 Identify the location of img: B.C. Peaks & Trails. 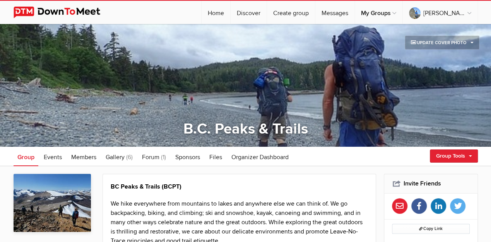
(52, 203).